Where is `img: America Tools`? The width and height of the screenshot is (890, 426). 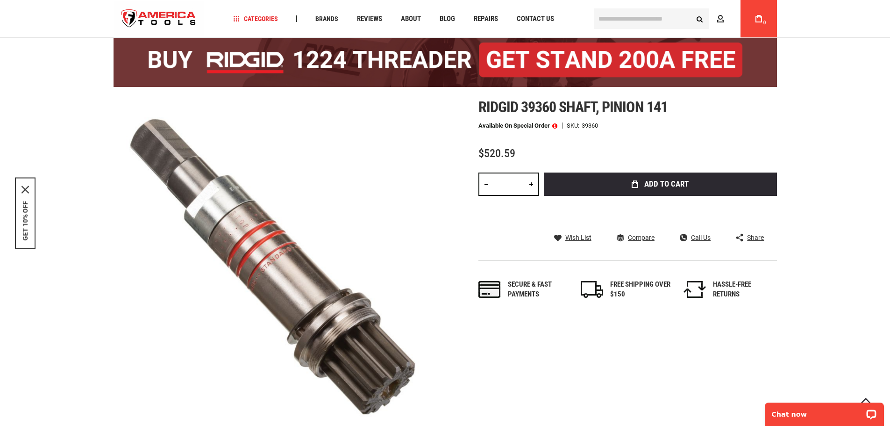 img: America Tools is located at coordinates (159, 19).